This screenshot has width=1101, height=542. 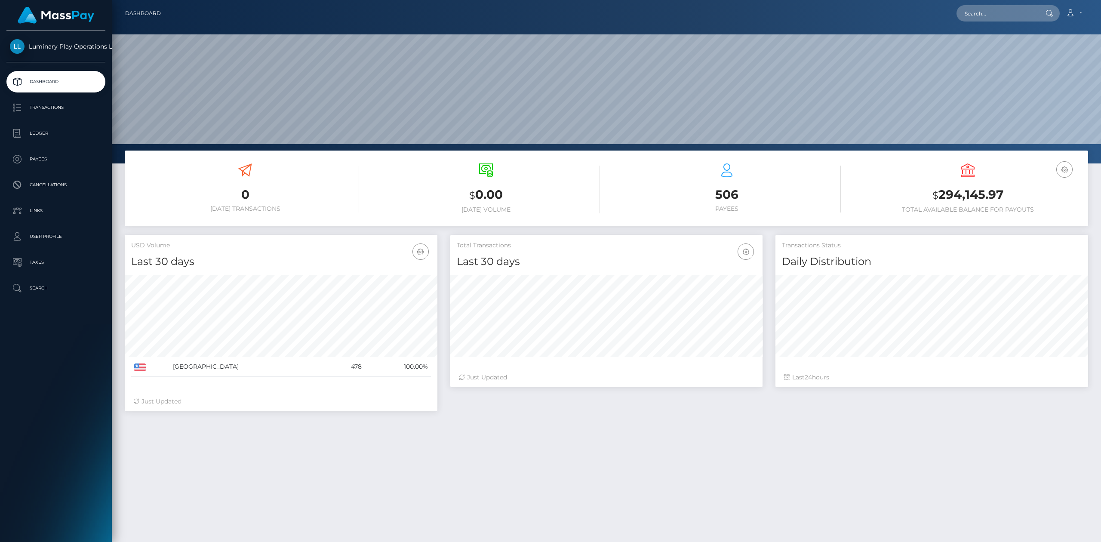 I want to click on p: Cancellations, so click(x=56, y=185).